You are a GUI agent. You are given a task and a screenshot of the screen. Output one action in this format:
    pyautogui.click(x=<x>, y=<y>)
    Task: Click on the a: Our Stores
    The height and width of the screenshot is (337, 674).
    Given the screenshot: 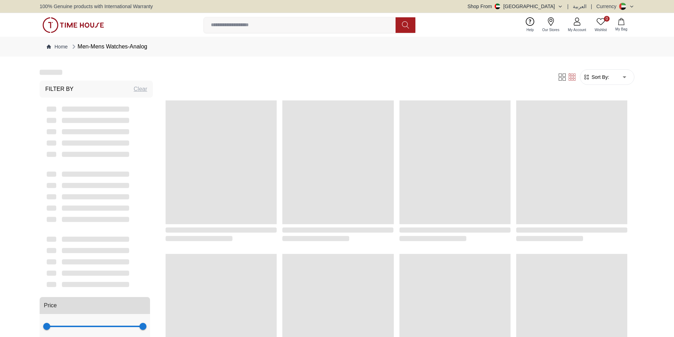 What is the action you would take?
    pyautogui.click(x=551, y=25)
    